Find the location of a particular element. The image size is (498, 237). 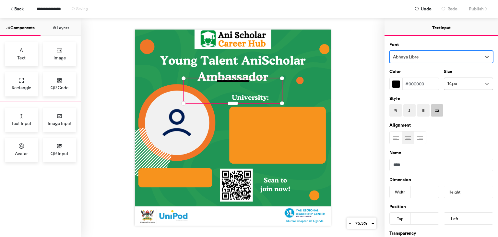

div: Text Alignment Picker is located at coordinates (408, 137).